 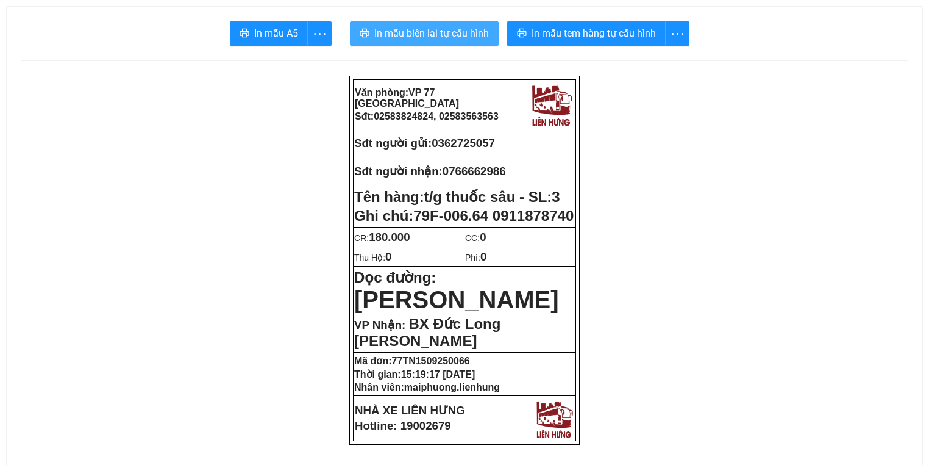 I want to click on span: In mẫu A5, so click(x=276, y=33).